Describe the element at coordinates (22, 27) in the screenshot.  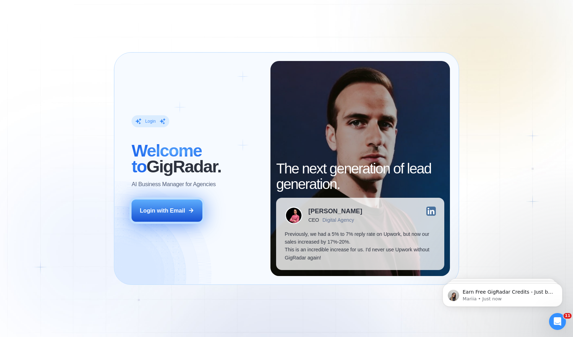
I see `img: Profile image for Mariia` at that location.